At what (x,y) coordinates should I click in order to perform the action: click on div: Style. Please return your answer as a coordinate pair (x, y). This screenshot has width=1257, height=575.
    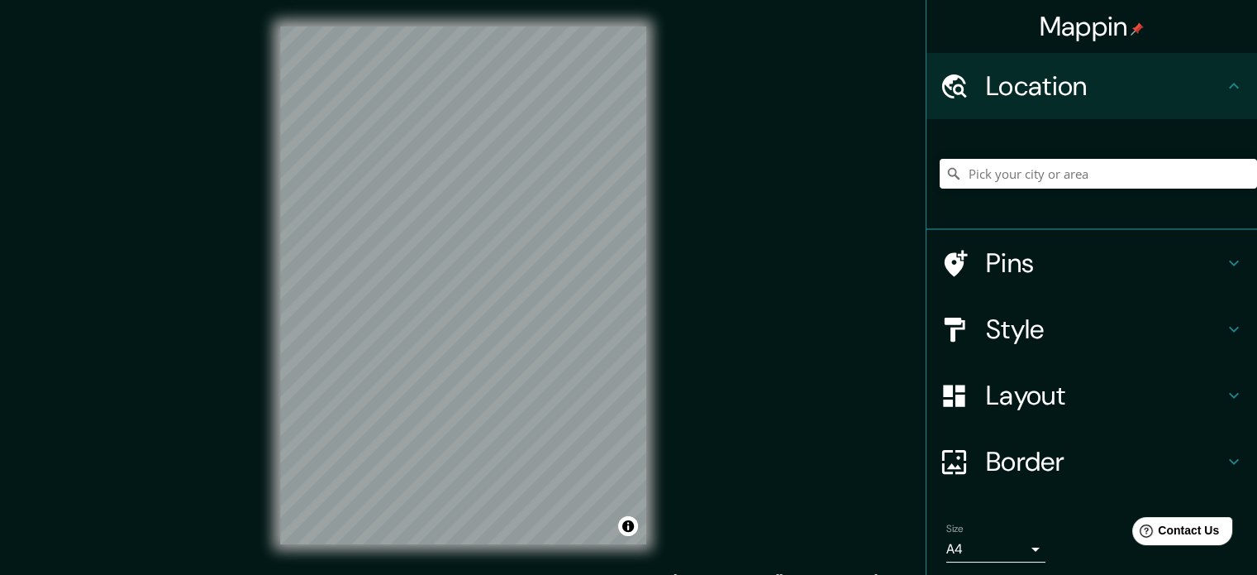
    Looking at the image, I should click on (1092, 329).